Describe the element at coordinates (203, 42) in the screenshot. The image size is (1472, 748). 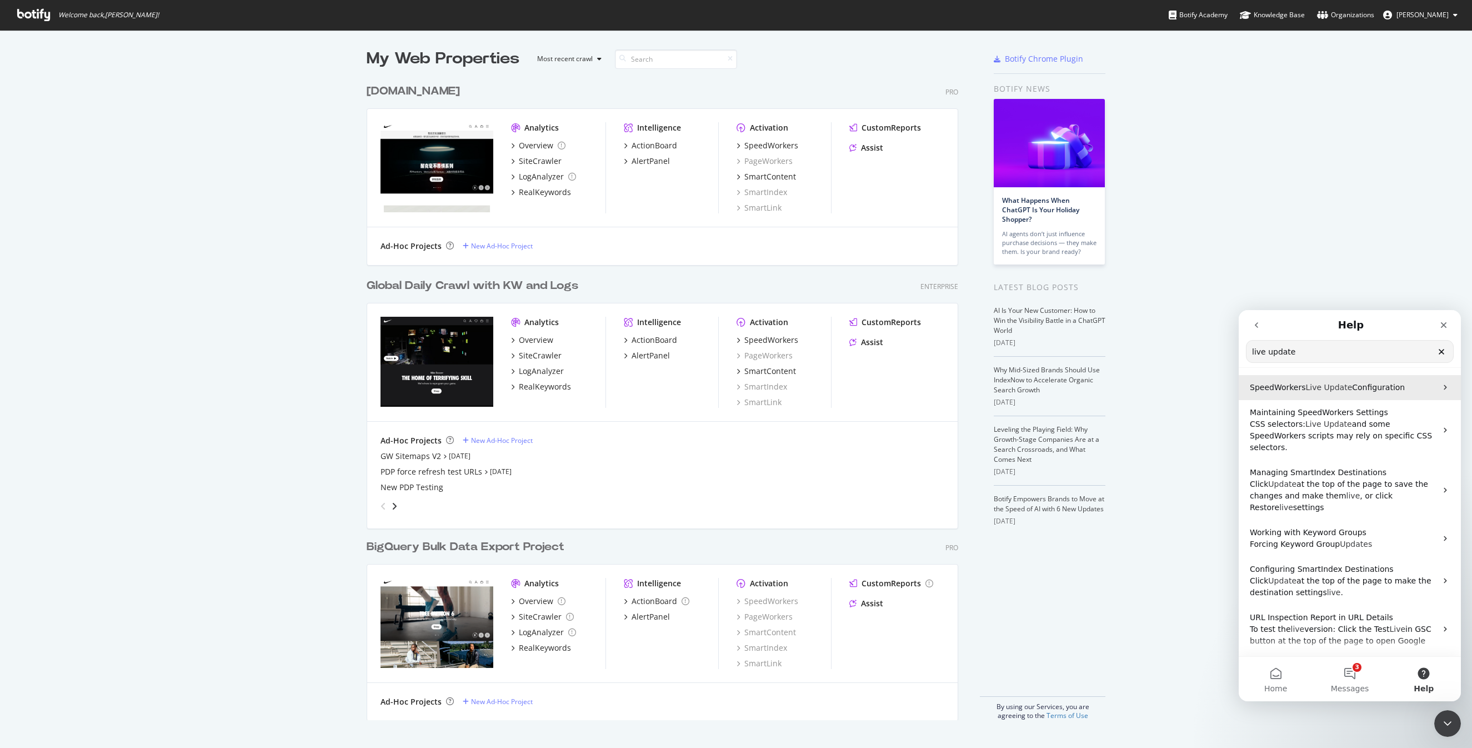
I see `div: Clear` at that location.